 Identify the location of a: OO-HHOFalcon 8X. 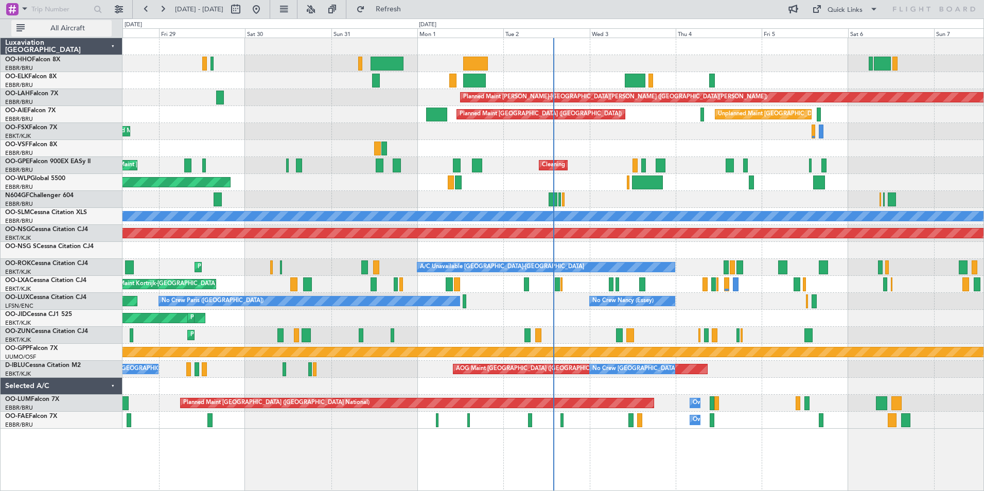
(32, 60).